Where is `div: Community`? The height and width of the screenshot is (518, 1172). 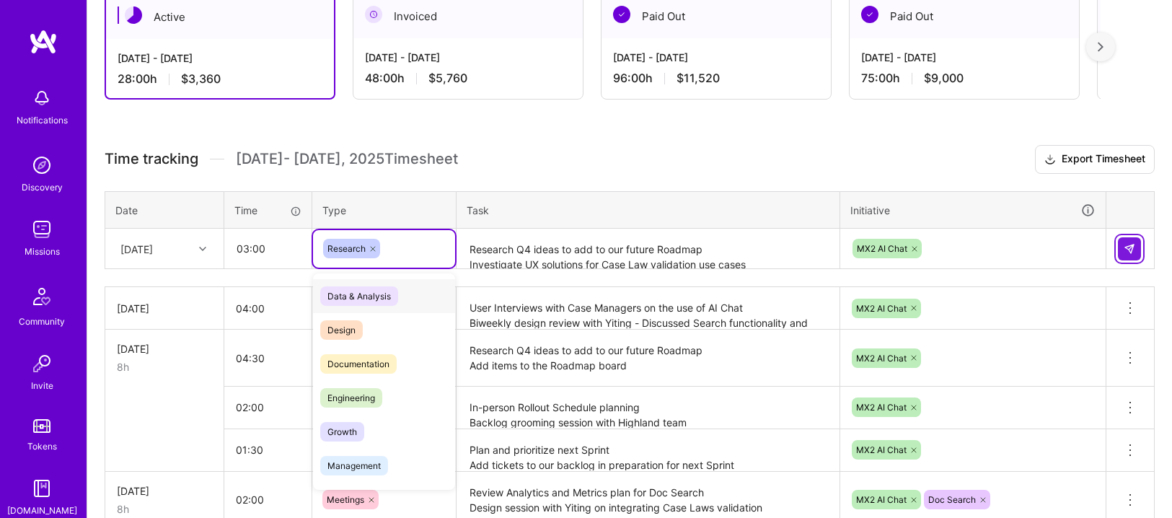 div: Community is located at coordinates (42, 321).